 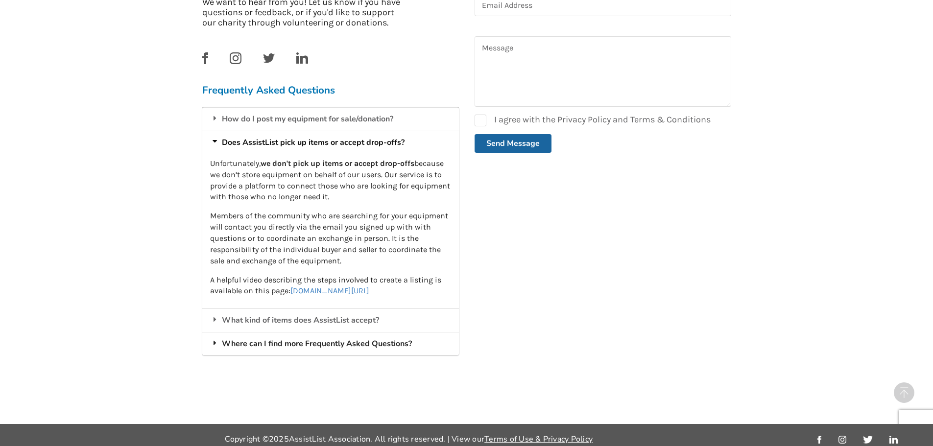 I want to click on div: Where can I find more Frequently Asked Questions?, so click(x=331, y=344).